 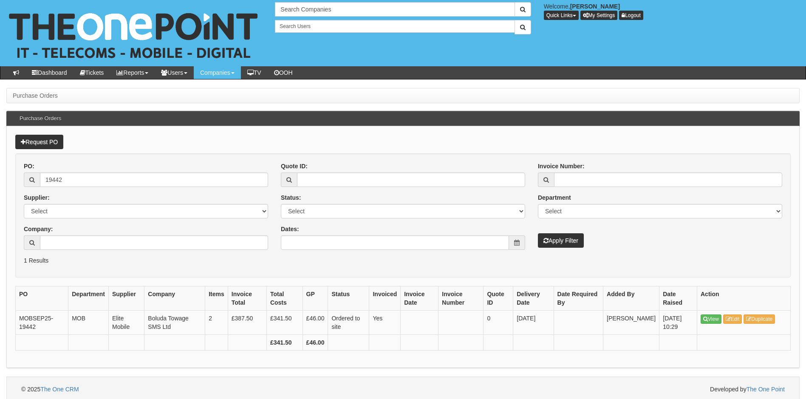 What do you see at coordinates (247, 322) in the screenshot?
I see `td: £387.50` at bounding box center [247, 322].